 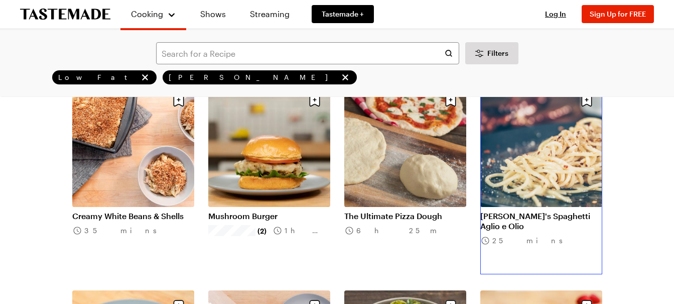 I want to click on a: Mushroom Burger, so click(x=269, y=216).